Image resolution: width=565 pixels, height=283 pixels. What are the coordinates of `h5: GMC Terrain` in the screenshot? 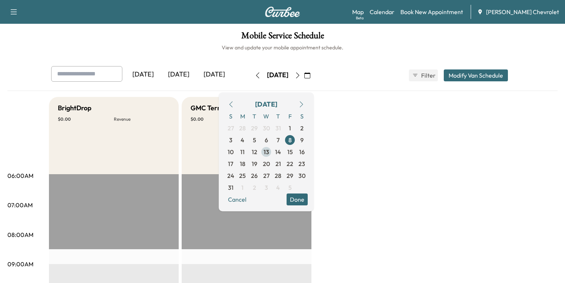 It's located at (210, 108).